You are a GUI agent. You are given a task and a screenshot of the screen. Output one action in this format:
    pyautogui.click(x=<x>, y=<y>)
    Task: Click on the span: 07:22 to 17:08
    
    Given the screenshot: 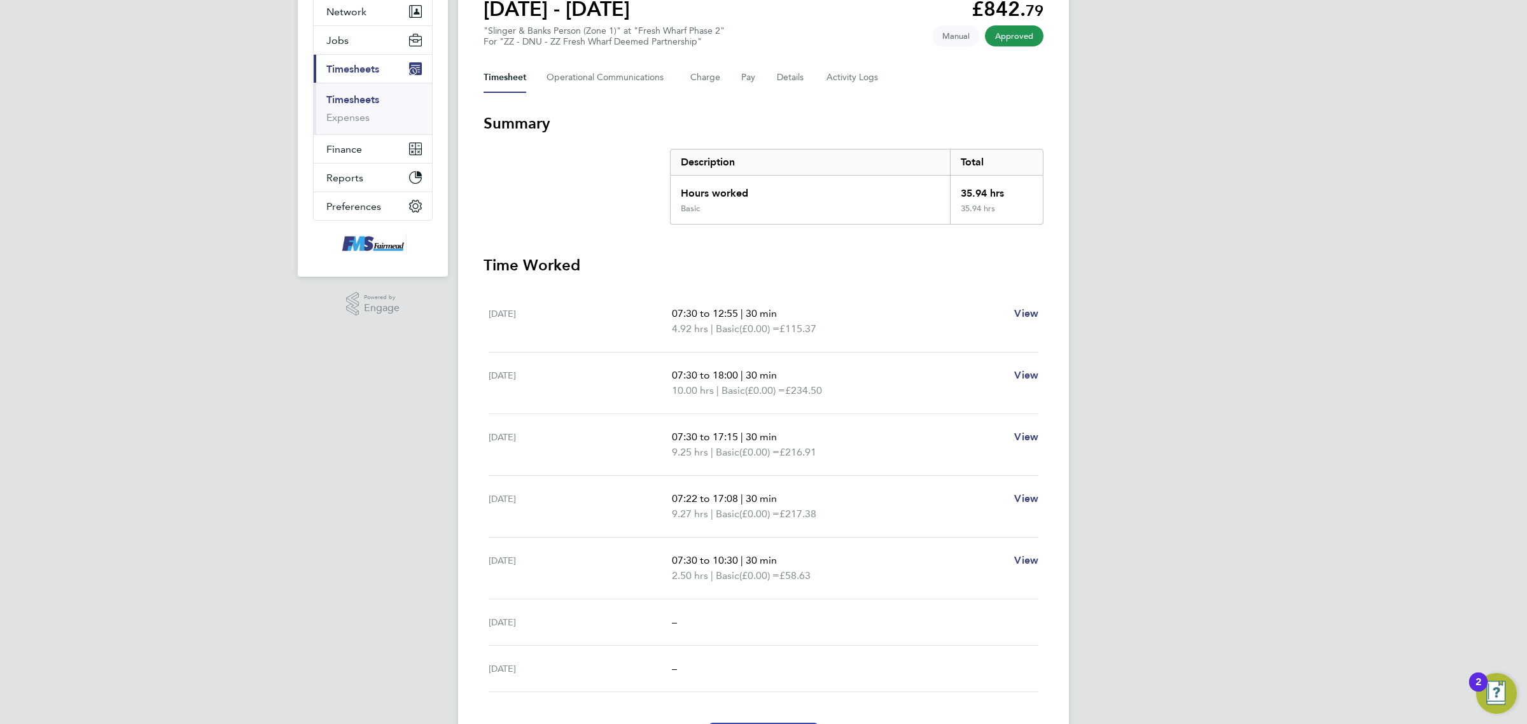 What is the action you would take?
    pyautogui.click(x=705, y=498)
    